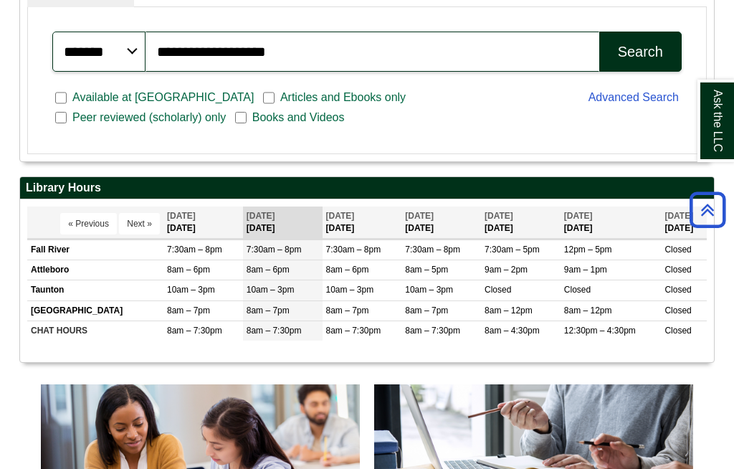 This screenshot has height=469, width=734. What do you see at coordinates (427, 270) in the screenshot?
I see `span: 8am – 5pm` at bounding box center [427, 270].